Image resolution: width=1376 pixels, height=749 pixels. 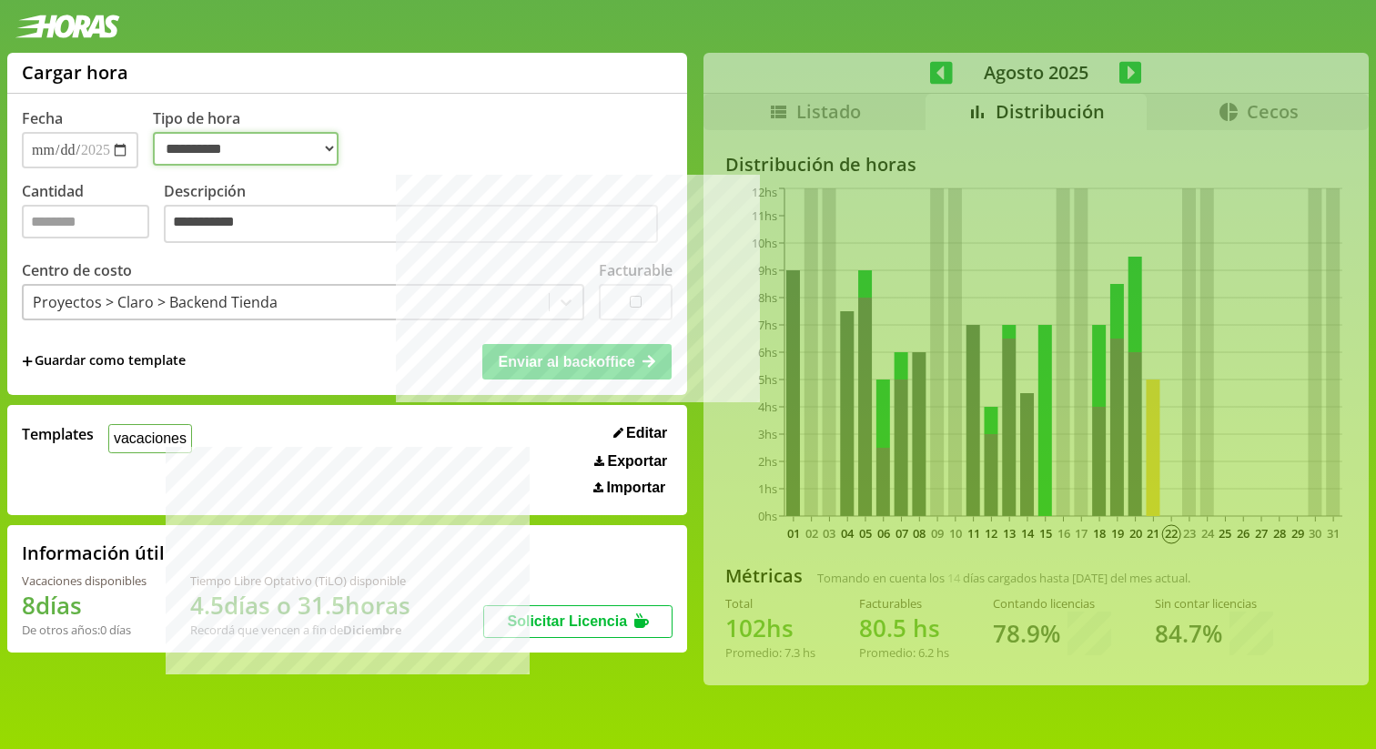 What do you see at coordinates (577, 361) in the screenshot?
I see `button: Enviar al backoffice` at bounding box center [577, 361].